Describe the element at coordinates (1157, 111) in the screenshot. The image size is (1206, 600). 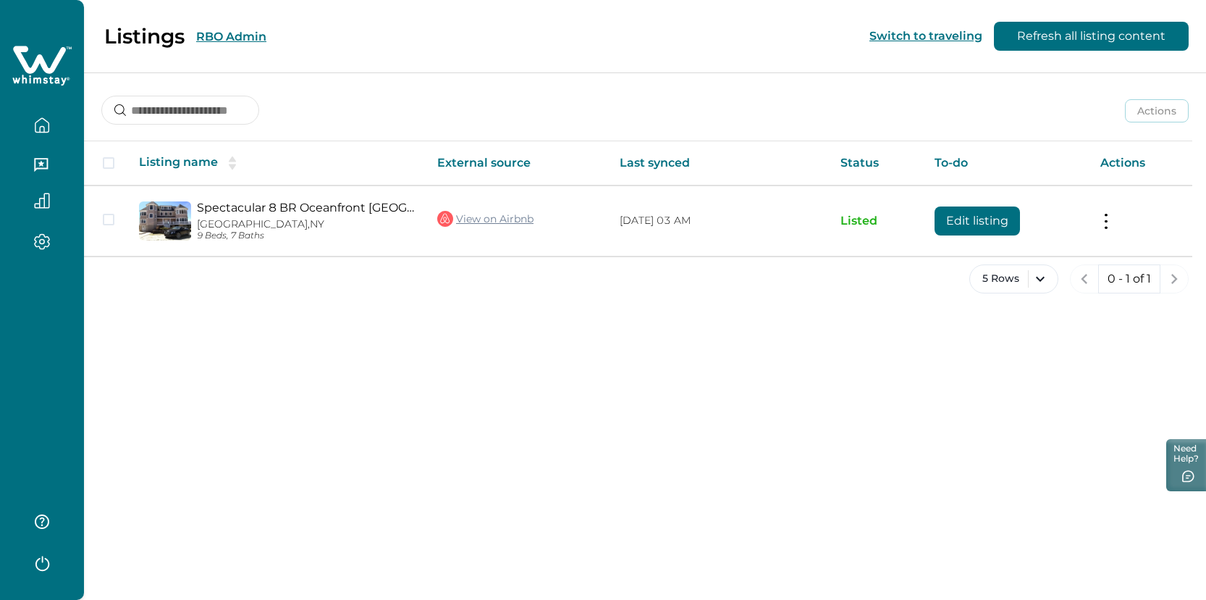
I see `button: Actions` at that location.